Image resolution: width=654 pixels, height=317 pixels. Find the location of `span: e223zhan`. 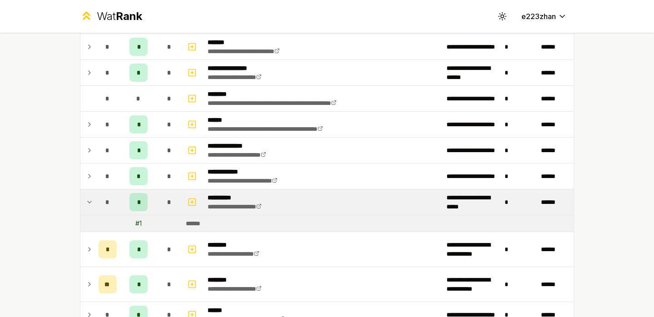

span: e223zhan is located at coordinates (538, 16).